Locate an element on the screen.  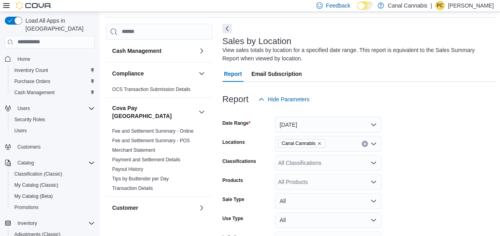
button: My Catalog (Classic) is located at coordinates (53, 185).